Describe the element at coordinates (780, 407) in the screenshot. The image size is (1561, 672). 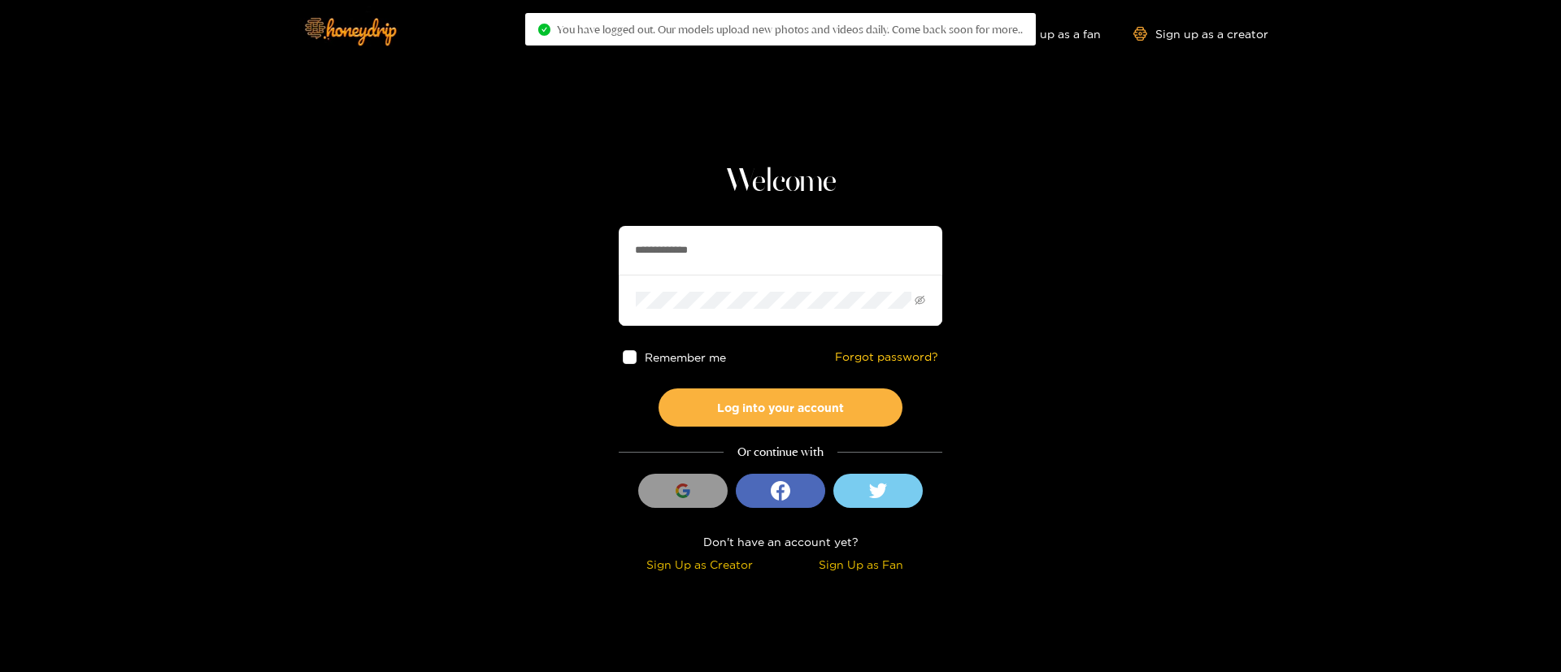
I see `button: Log into your account` at that location.